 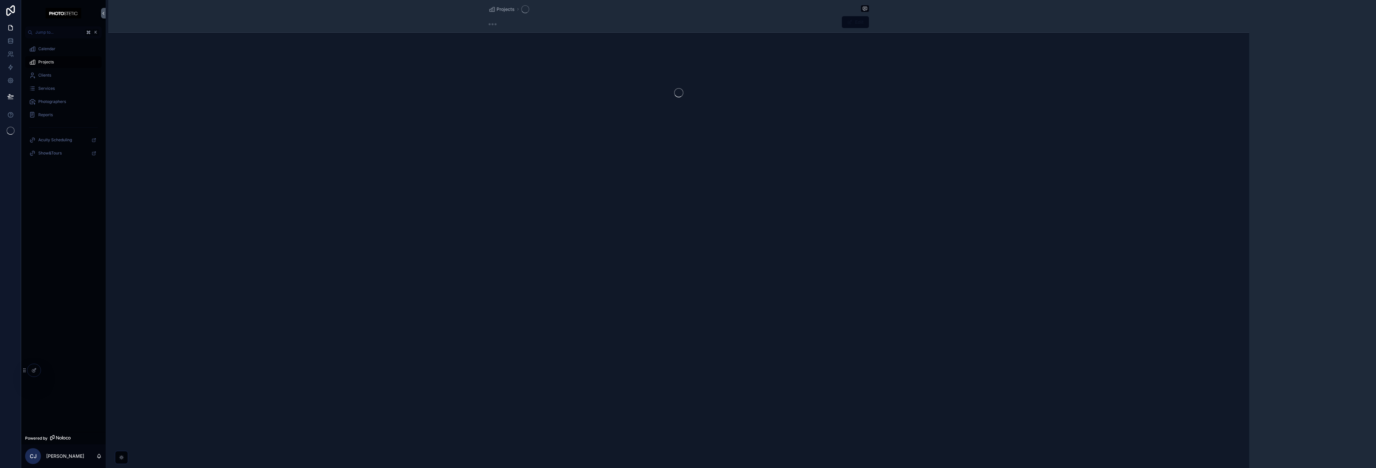 What do you see at coordinates (855, 22) in the screenshot?
I see `button: Edit` at bounding box center [855, 22].